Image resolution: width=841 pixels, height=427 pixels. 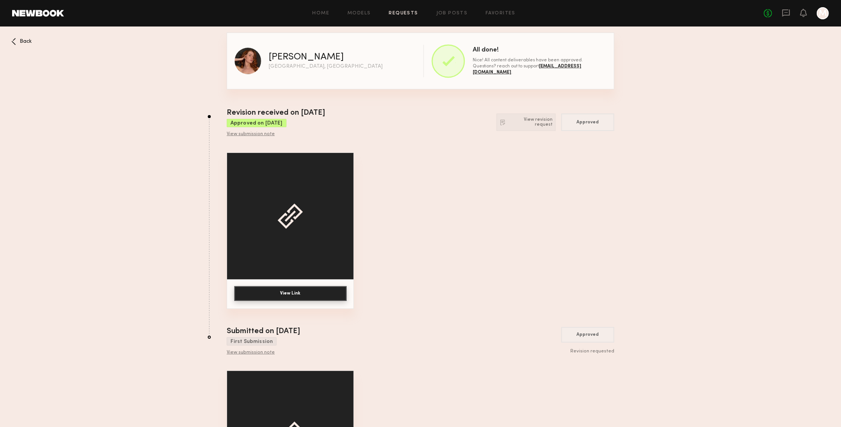 What do you see at coordinates (359, 13) in the screenshot?
I see `a: Models` at bounding box center [359, 13].